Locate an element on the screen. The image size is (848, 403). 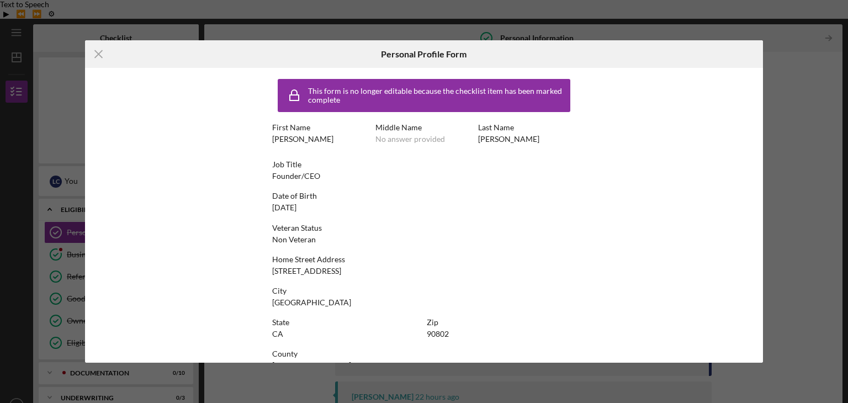
div: Founder/CEO is located at coordinates (296, 176).